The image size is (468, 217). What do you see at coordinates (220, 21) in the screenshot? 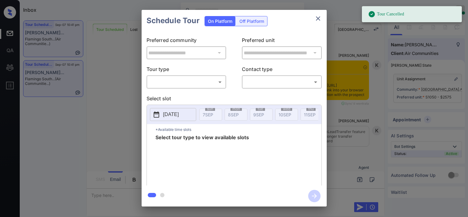
I see `div: On Platform` at bounding box center [220, 21].